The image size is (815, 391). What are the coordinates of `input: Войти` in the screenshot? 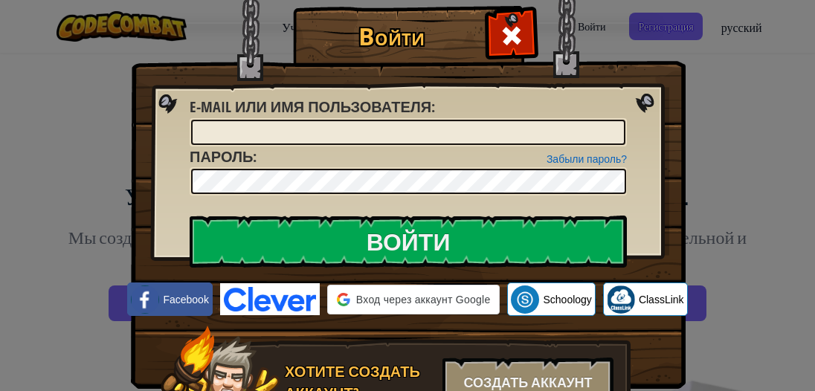 It's located at (408, 242).